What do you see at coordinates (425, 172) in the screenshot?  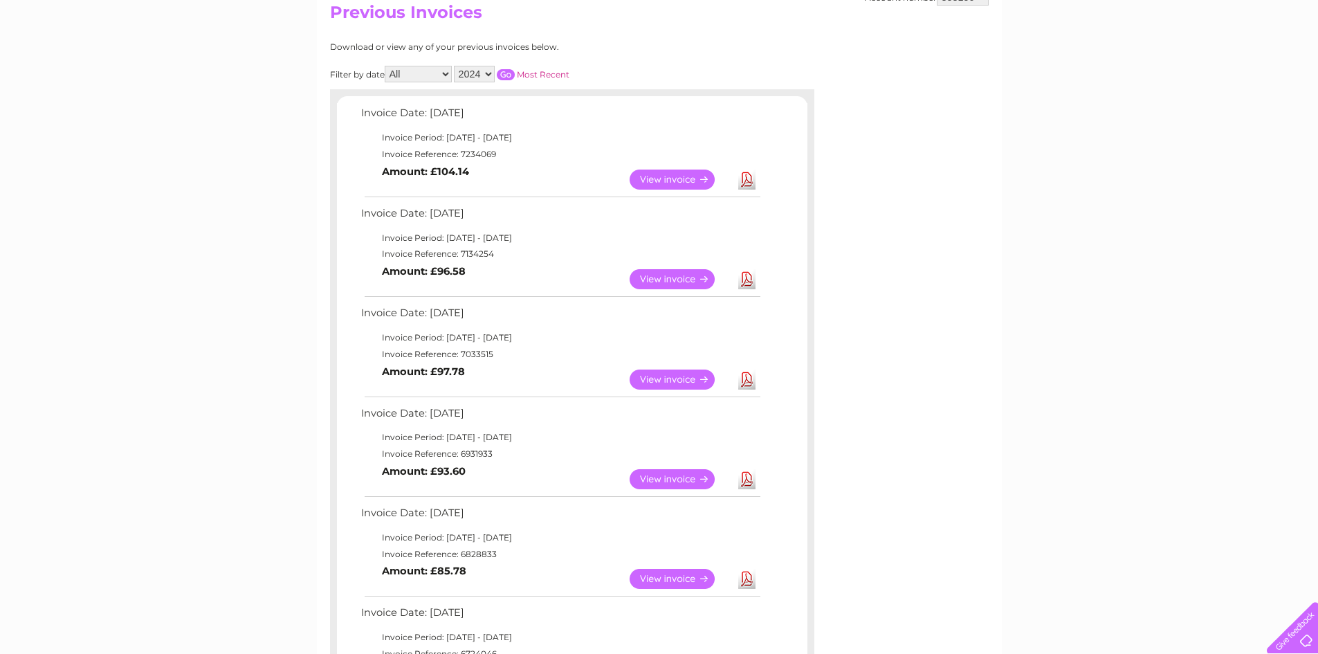 I see `b: Amount: £104.14` at bounding box center [425, 172].